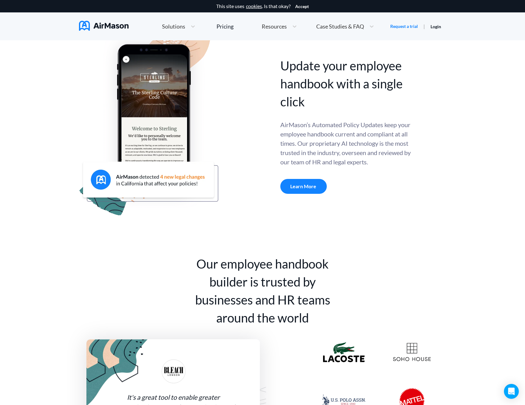 The width and height of the screenshot is (525, 405). What do you see at coordinates (149, 125) in the screenshot?
I see `img: handbook apu` at bounding box center [149, 125].